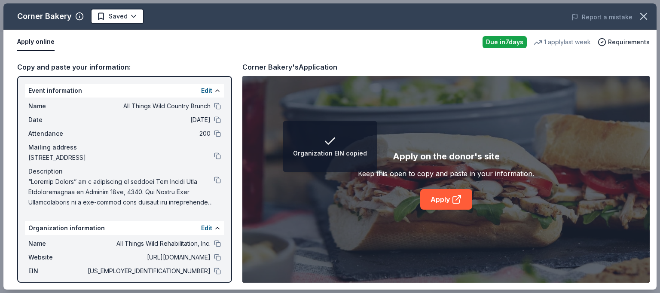 This screenshot has height=293, width=660. Describe the element at coordinates (57, 134) in the screenshot. I see `span: Attendance` at that location.